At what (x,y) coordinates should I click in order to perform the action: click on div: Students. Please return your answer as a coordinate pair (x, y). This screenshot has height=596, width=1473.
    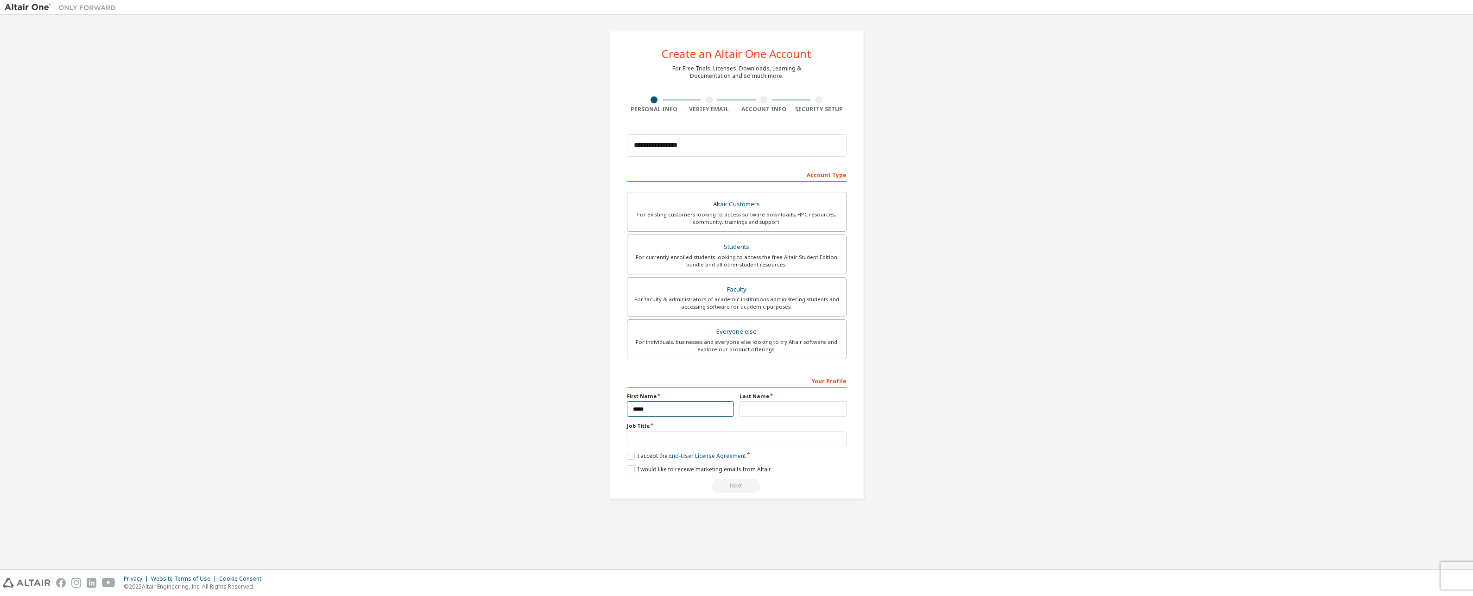
    Looking at the image, I should click on (737, 247).